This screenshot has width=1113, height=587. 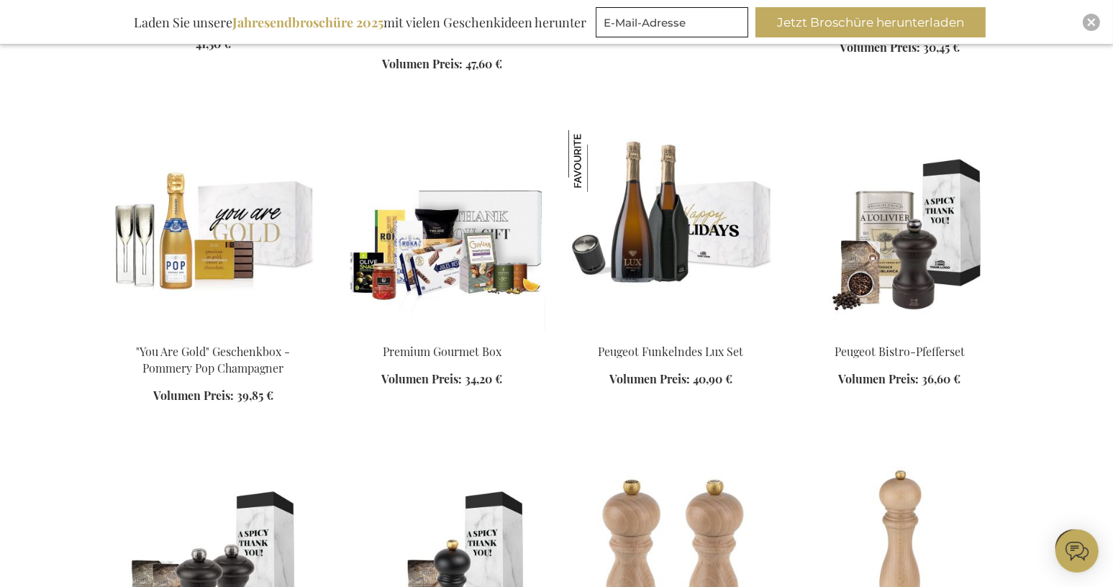 I want to click on span: 41,50 €, so click(x=213, y=43).